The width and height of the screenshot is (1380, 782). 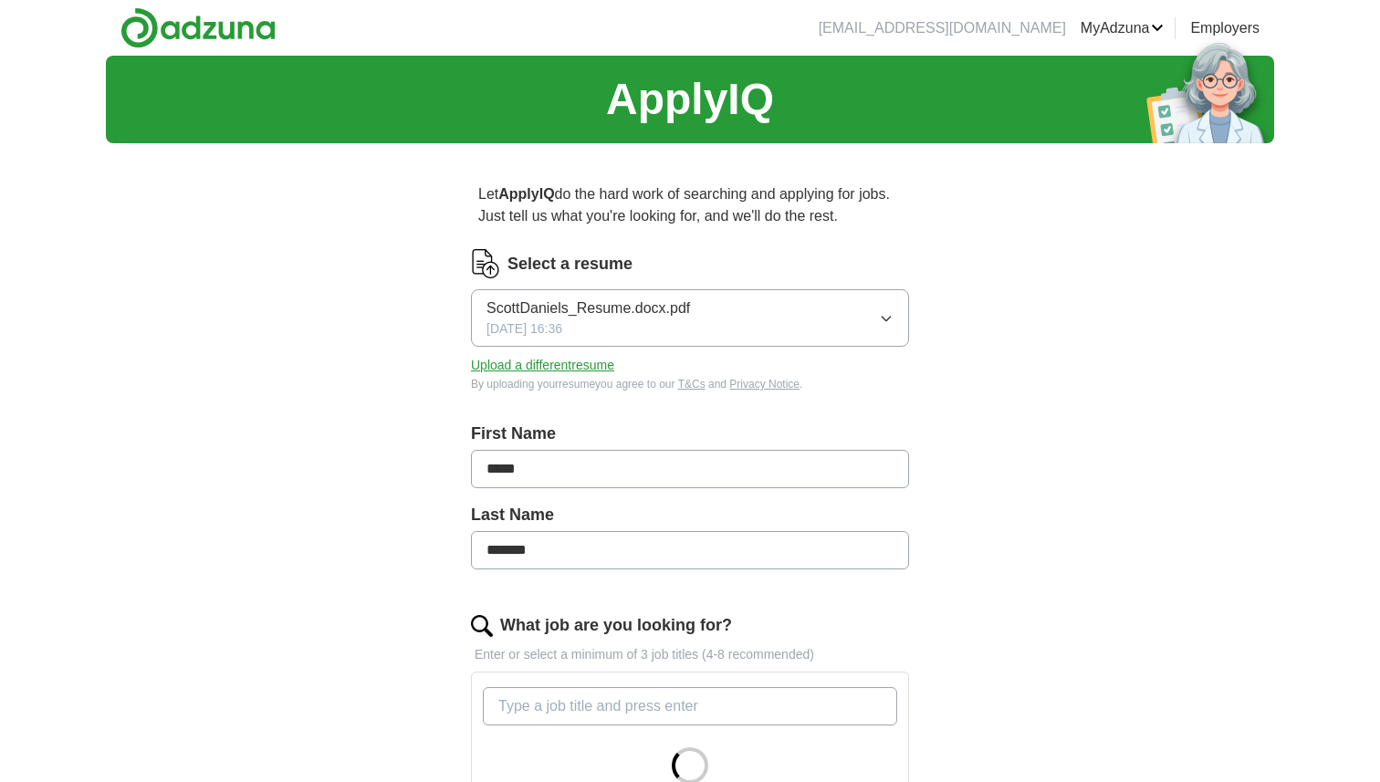 What do you see at coordinates (690, 707) in the screenshot?
I see `input: Type a job title and press enter` at bounding box center [690, 707].